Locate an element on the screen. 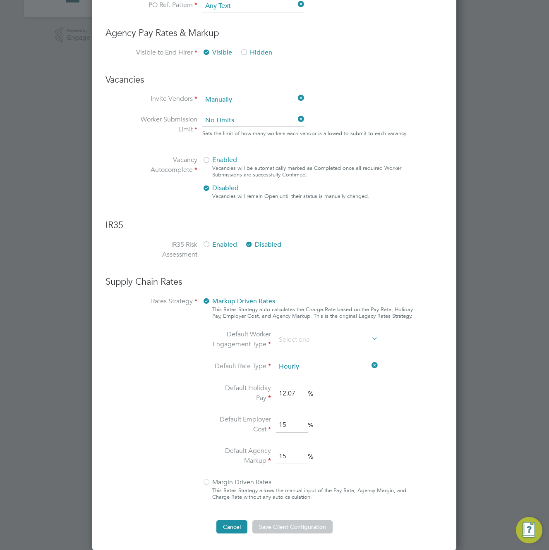  label: Visible to End Hirer is located at coordinates (166, 53).